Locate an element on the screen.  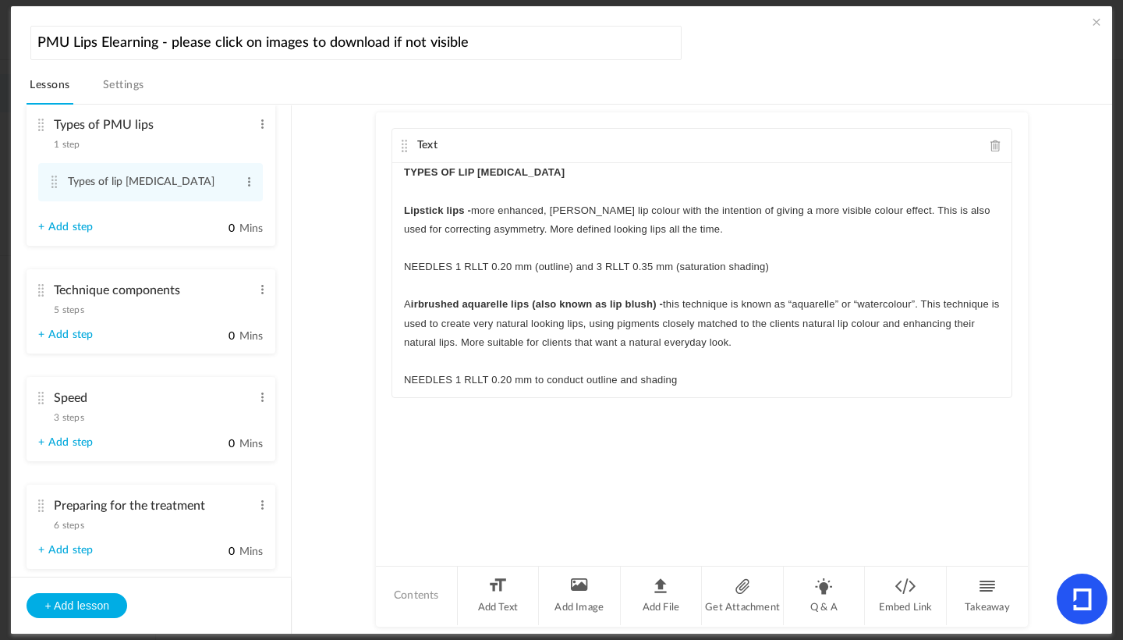
p: NEEDLES 1 RLLT 0.20 mm (outline) and 3 RLLT 0.35 mm (saturation shading) is located at coordinates (702, 267).